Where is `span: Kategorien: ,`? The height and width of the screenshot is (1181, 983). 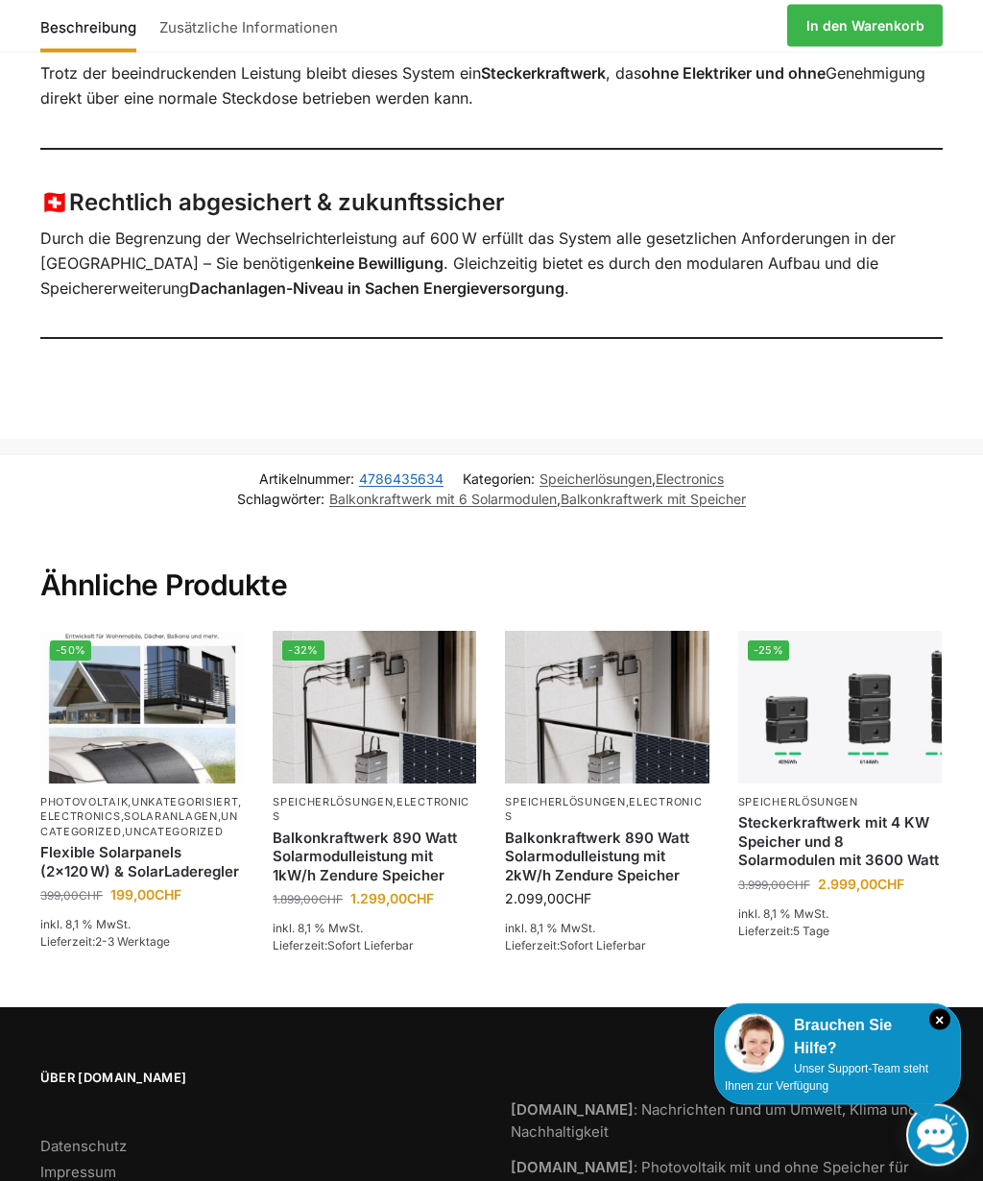 span: Kategorien: , is located at coordinates (593, 479).